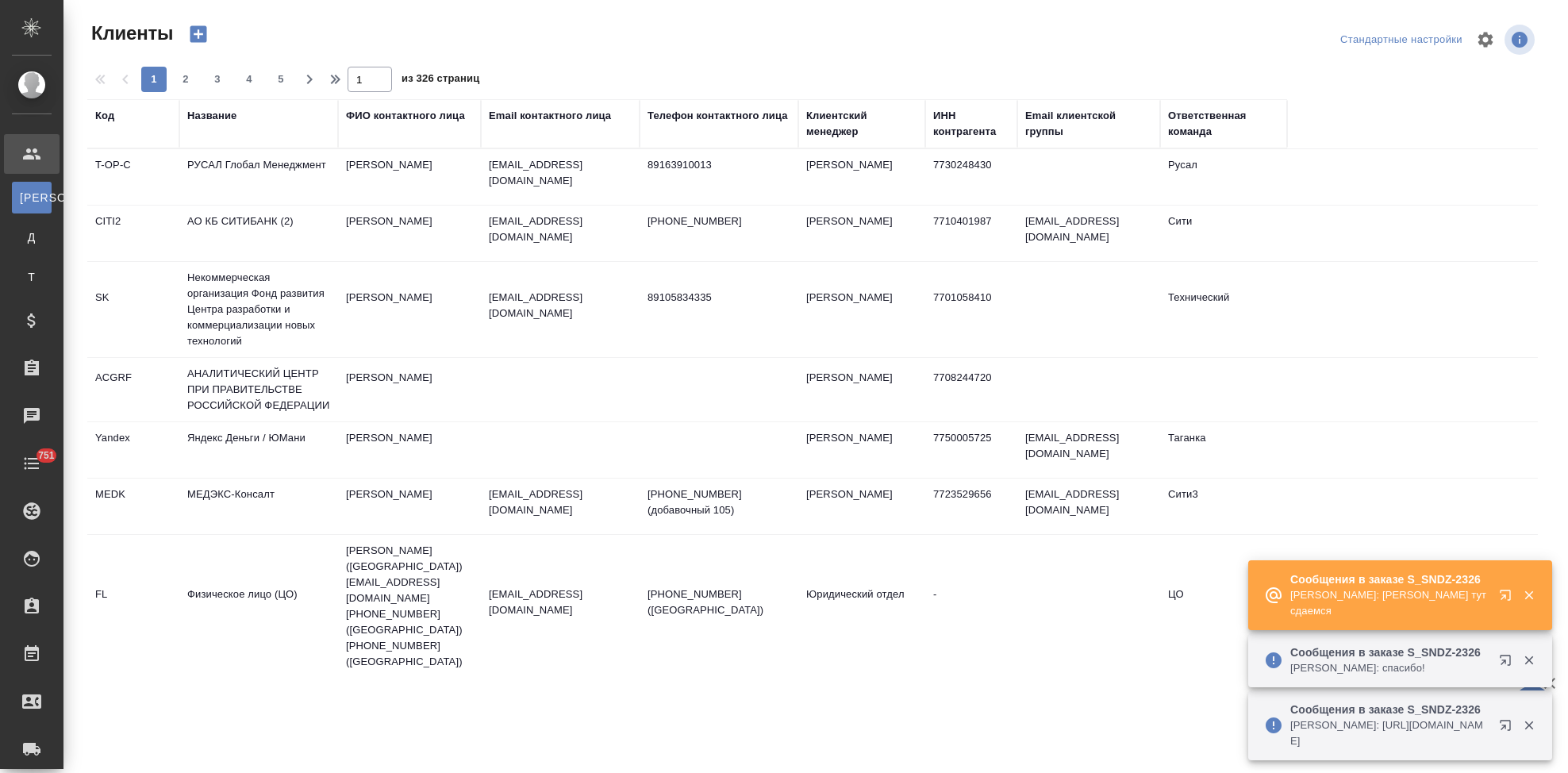 Image resolution: width=1568 pixels, height=773 pixels. What do you see at coordinates (133, 177) in the screenshot?
I see `td: T-OP-C` at bounding box center [133, 177].